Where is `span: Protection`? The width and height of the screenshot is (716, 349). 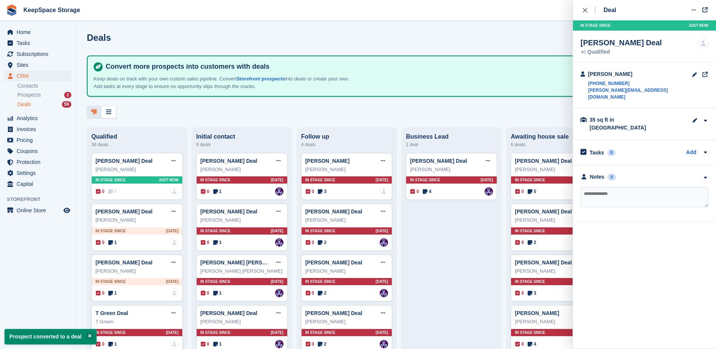
span: Protection is located at coordinates (39, 162).